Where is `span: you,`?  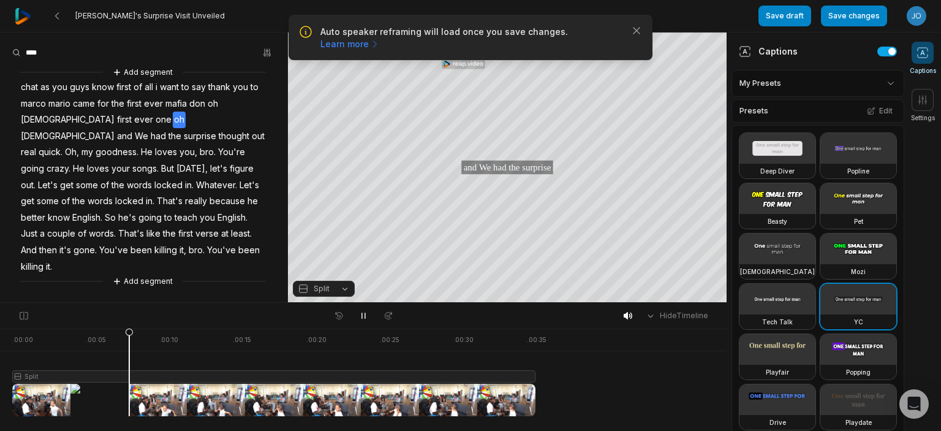
span: you, is located at coordinates (188, 152).